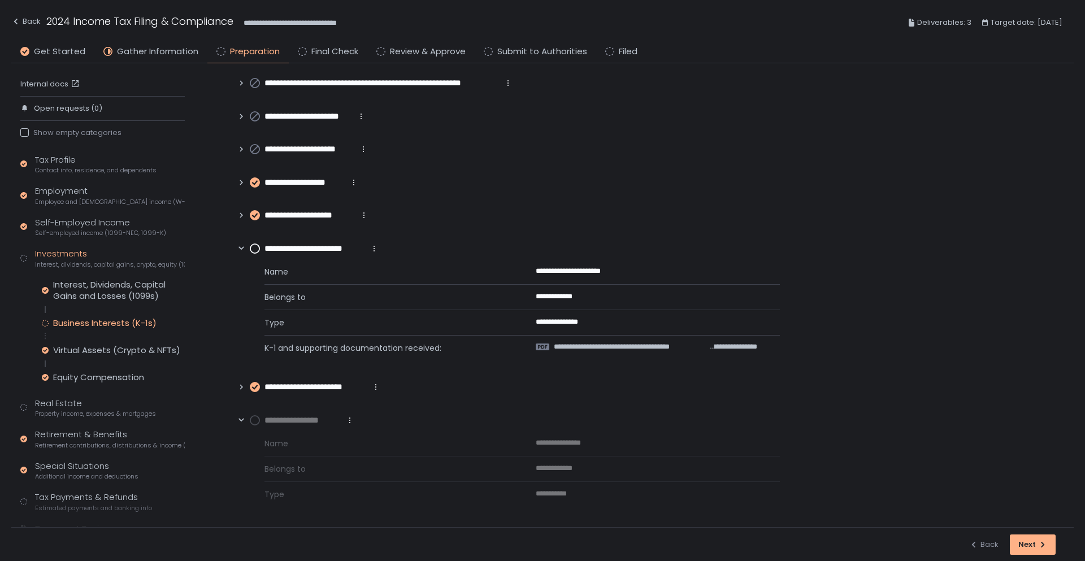 The width and height of the screenshot is (1085, 561). I want to click on div: Interest, Dividends, Capital Gains and Losses (1099s), so click(119, 291).